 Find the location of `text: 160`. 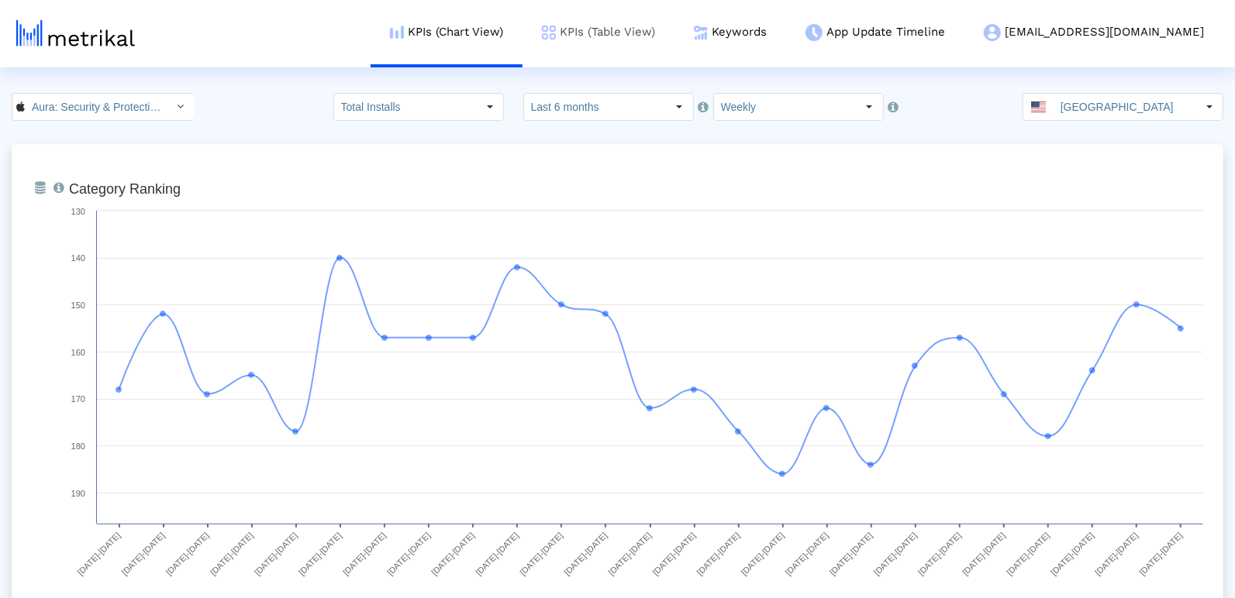

text: 160 is located at coordinates (78, 353).